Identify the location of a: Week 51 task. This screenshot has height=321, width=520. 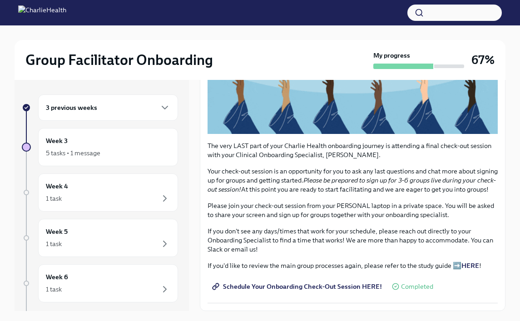
(100, 238).